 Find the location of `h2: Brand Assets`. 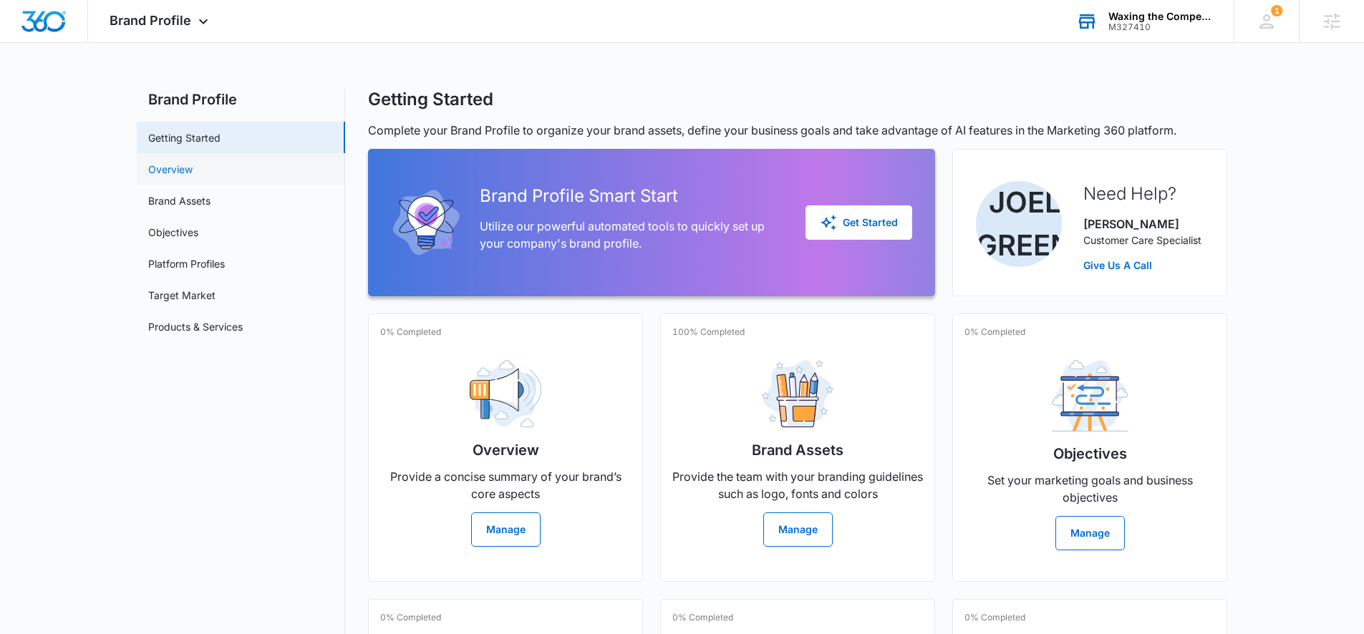

h2: Brand Assets is located at coordinates (797, 450).